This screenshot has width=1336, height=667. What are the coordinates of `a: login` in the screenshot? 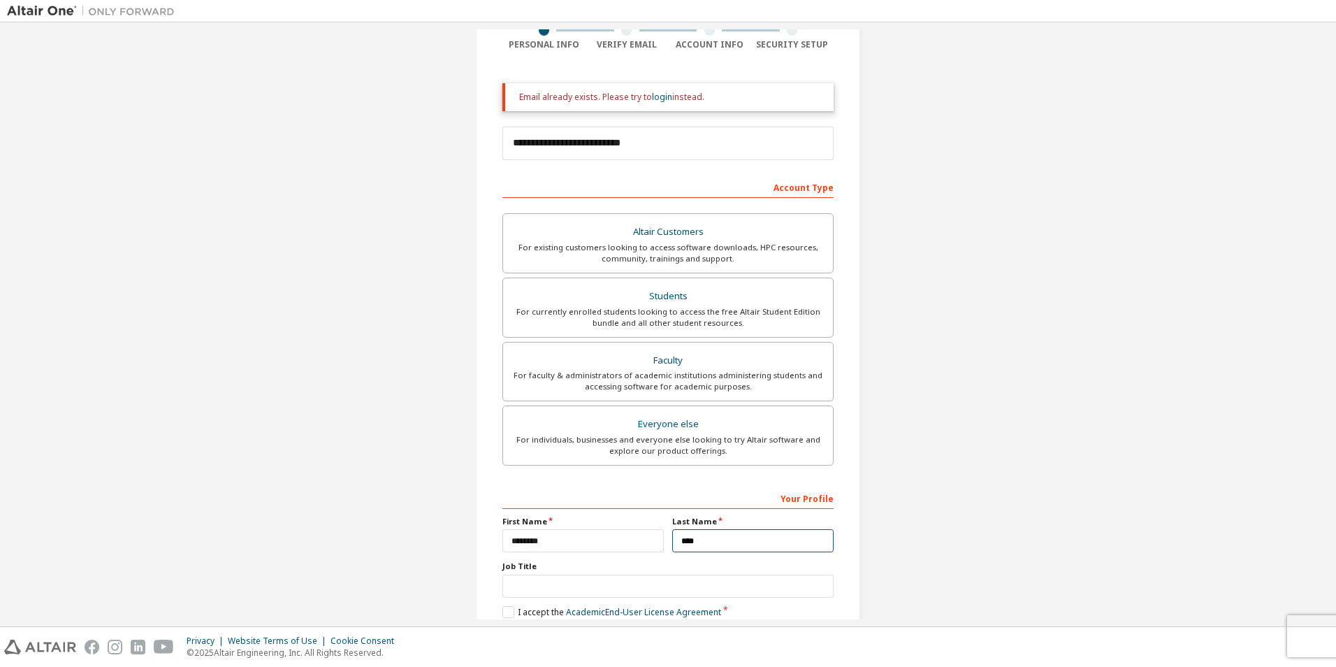 It's located at (662, 96).